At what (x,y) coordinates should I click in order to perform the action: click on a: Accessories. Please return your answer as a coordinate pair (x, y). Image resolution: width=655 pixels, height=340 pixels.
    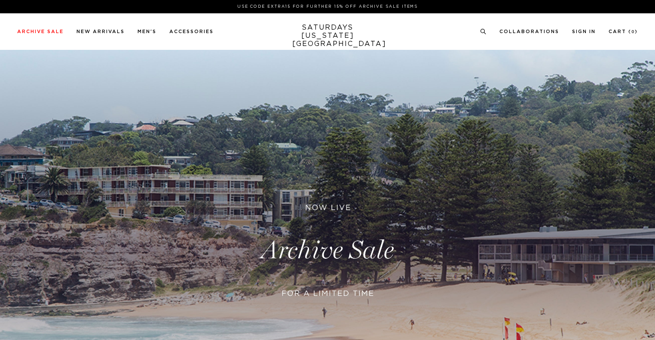
    Looking at the image, I should click on (191, 31).